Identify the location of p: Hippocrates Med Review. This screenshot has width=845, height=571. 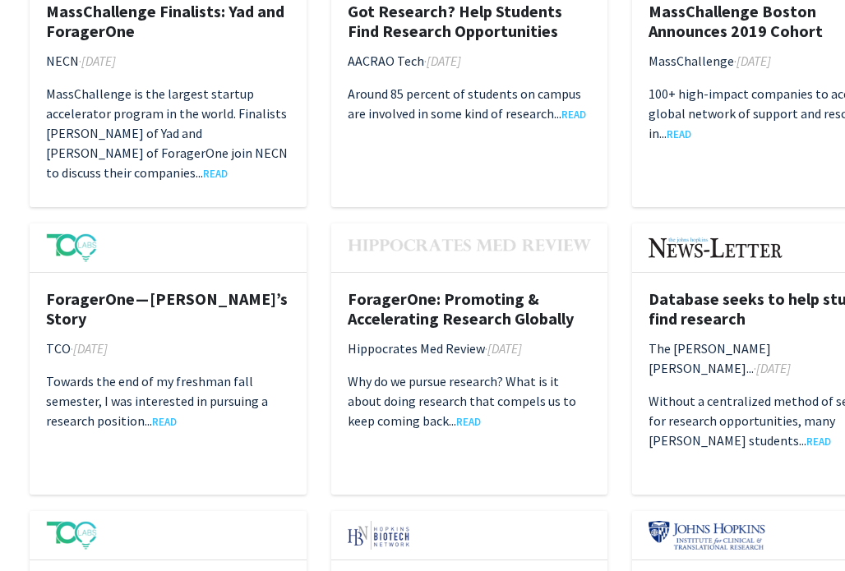
(469, 349).